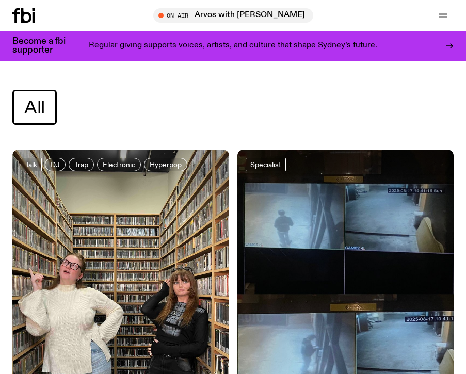  Describe the element at coordinates (81, 164) in the screenshot. I see `a: Trap` at that location.